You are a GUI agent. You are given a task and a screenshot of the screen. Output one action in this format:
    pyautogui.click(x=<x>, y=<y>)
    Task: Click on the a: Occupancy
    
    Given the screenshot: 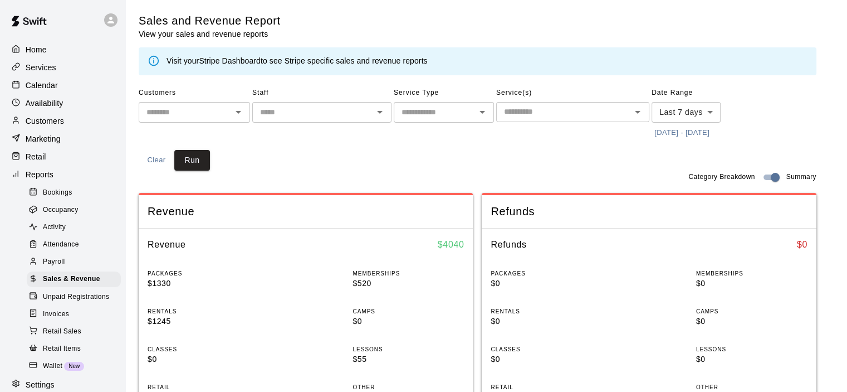 What is the action you would take?
    pyautogui.click(x=76, y=209)
    